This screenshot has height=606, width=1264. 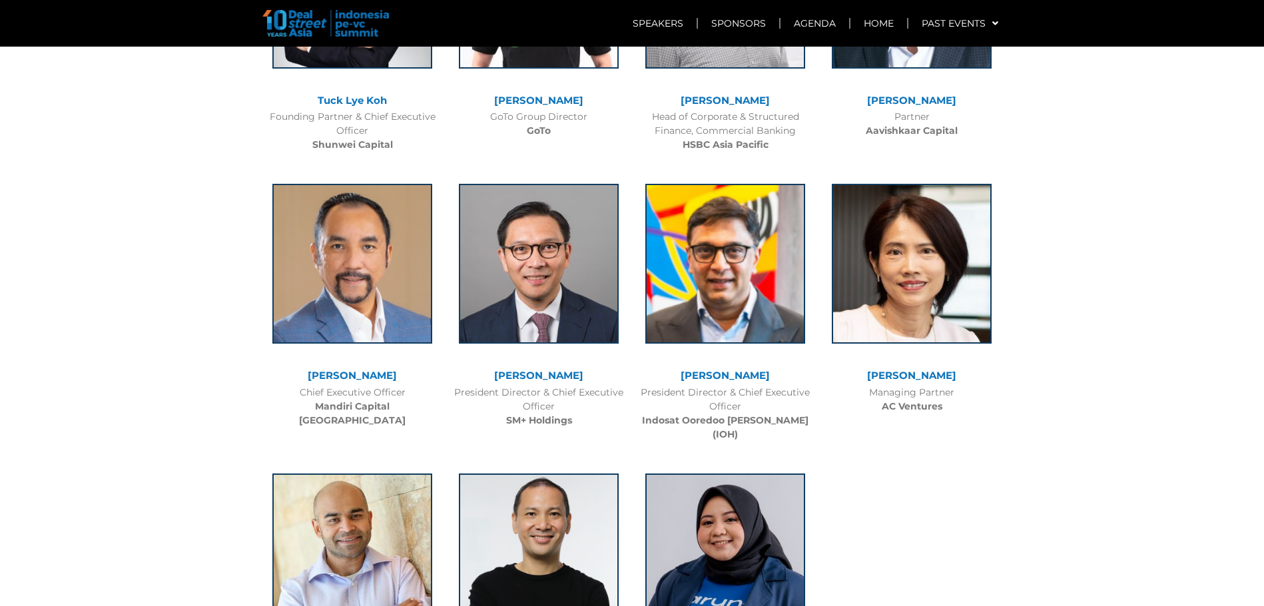 I want to click on b: Shunwei Capital, so click(x=352, y=145).